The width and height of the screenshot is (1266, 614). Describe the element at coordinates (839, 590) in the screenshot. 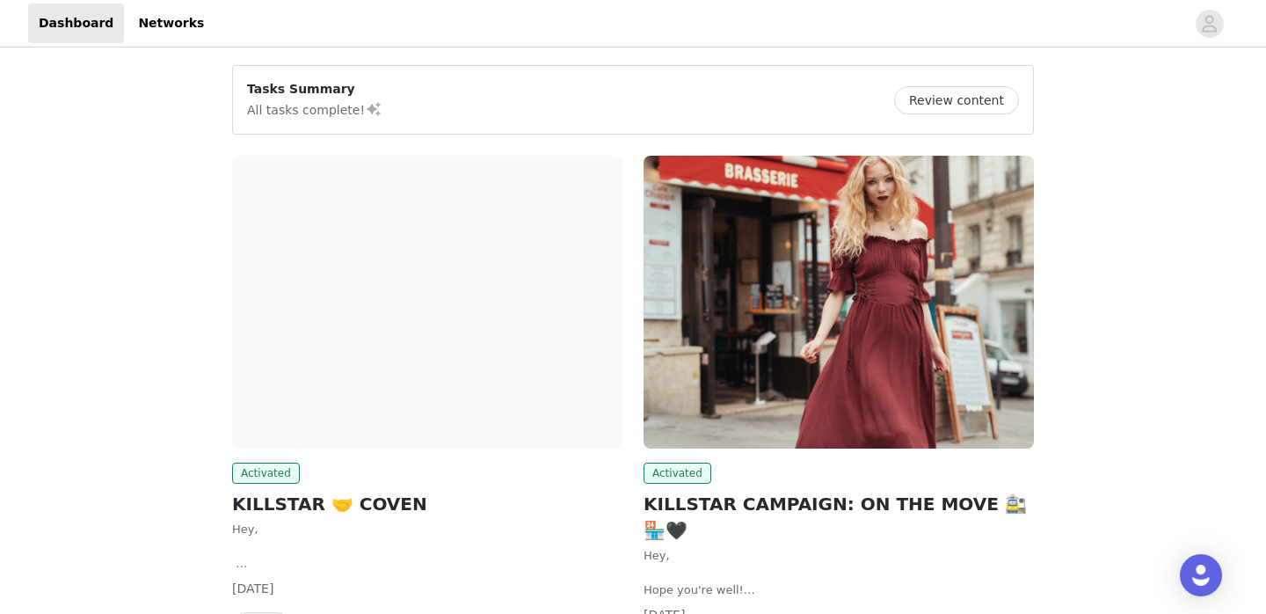

I see `p: Hope you're well!` at that location.